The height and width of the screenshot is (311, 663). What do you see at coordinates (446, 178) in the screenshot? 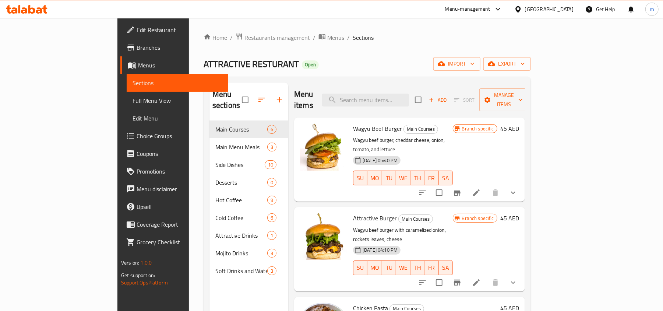
I see `span: SA` at bounding box center [446, 178].